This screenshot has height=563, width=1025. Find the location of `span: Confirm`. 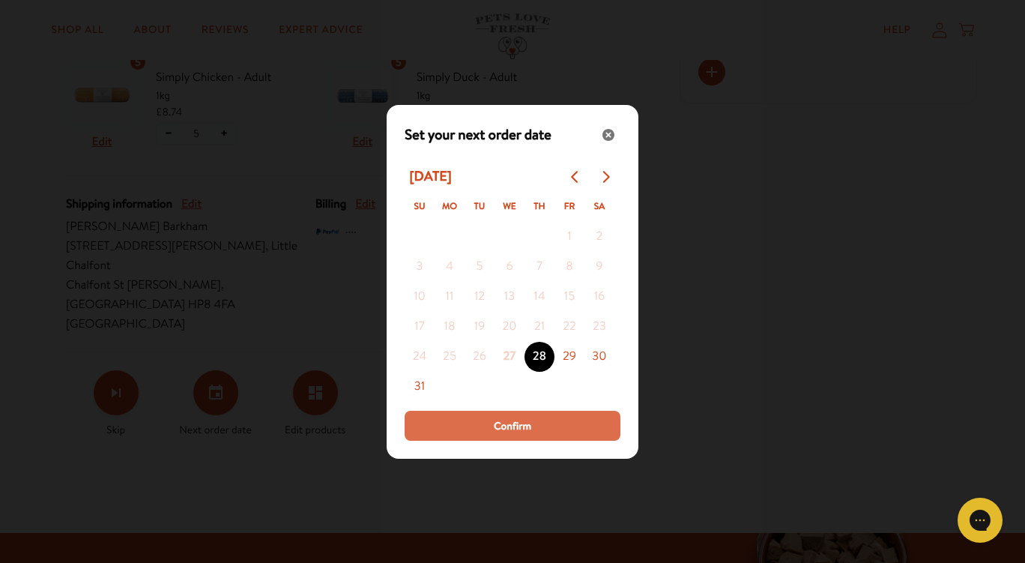

span: Confirm is located at coordinates (512, 425).